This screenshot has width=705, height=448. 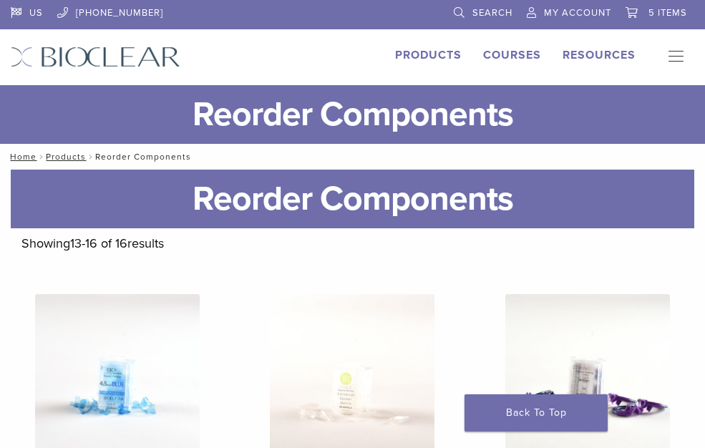 I want to click on img: Bioclear, so click(x=95, y=57).